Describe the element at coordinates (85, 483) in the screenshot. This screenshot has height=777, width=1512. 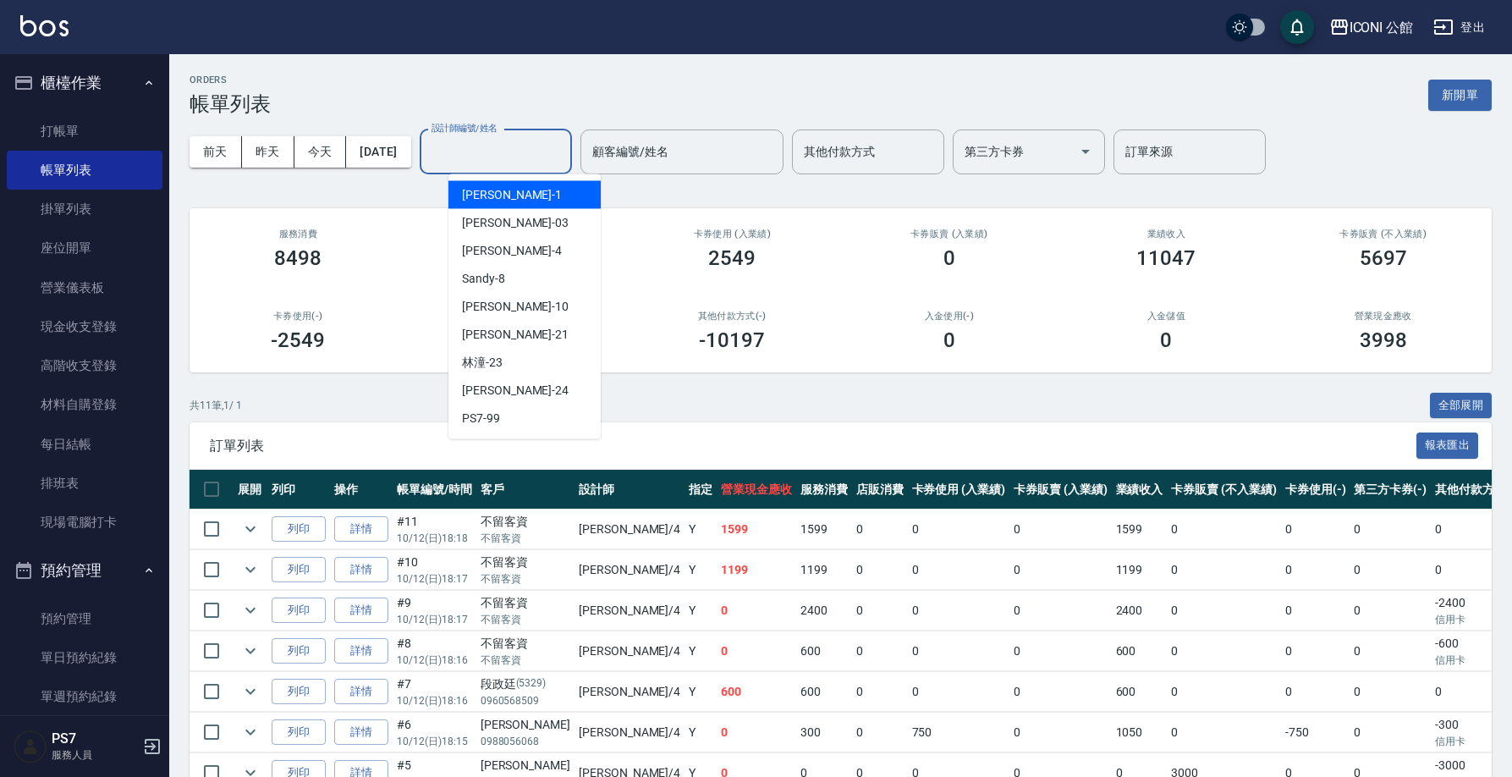
I see `a: 排班表` at that location.